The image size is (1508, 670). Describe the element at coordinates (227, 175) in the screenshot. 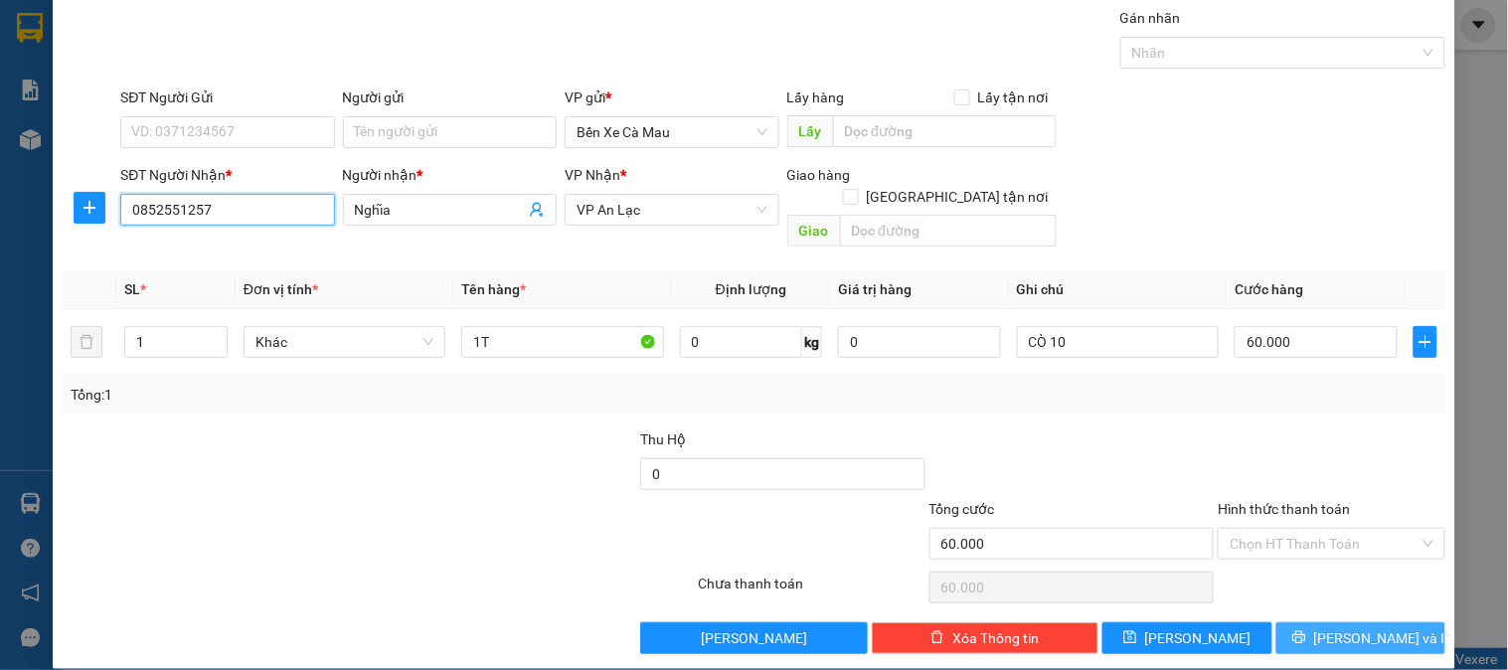

I see `div: SĐT Người Nhận` at that location.